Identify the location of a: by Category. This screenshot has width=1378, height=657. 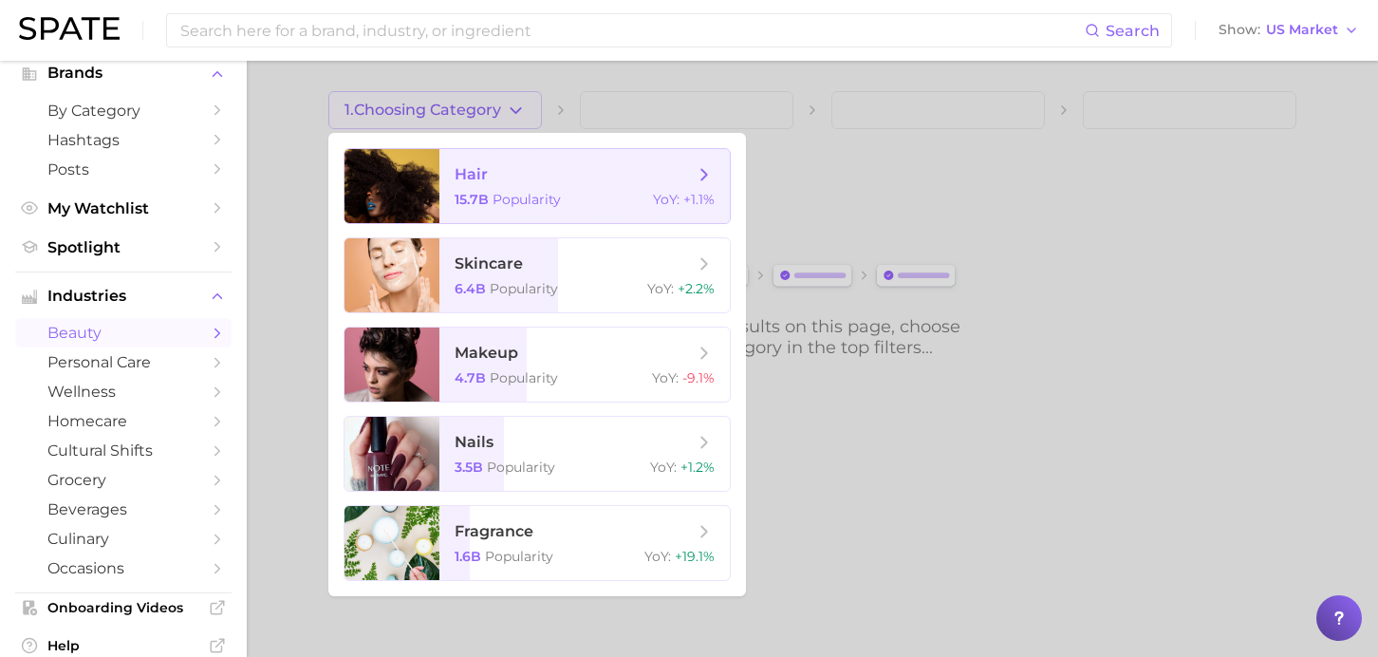
(123, 110).